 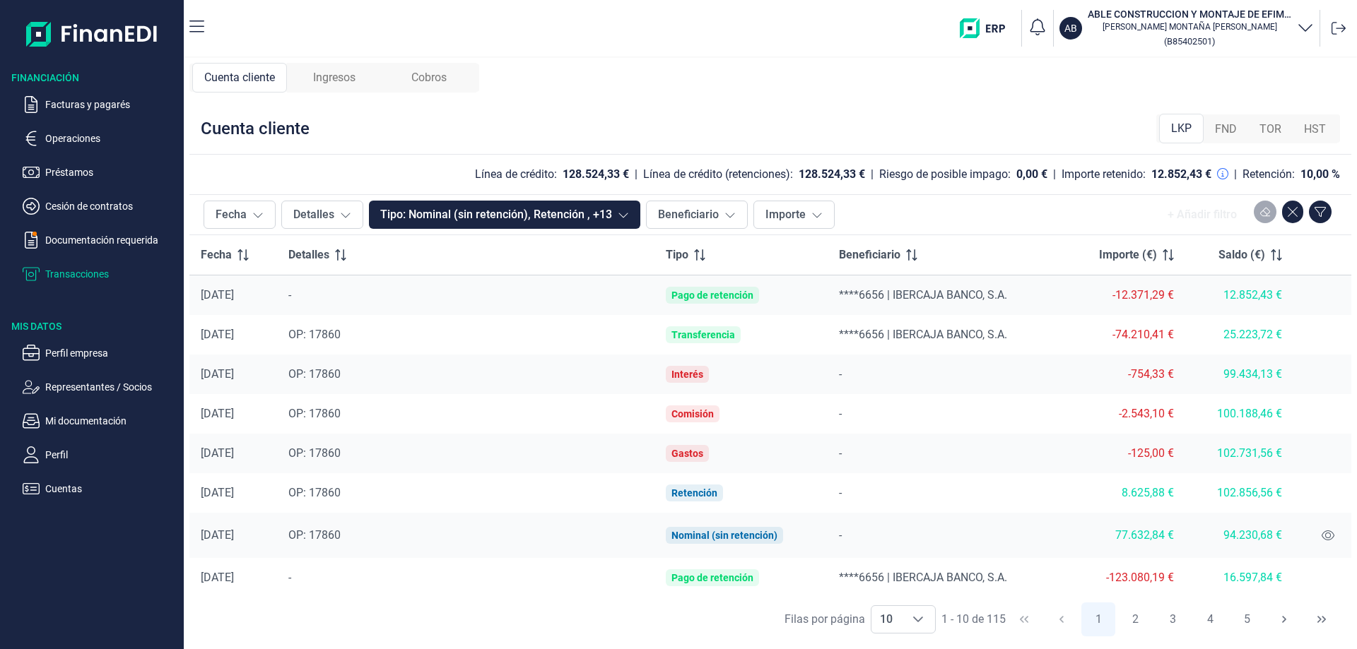 What do you see at coordinates (1124, 493) in the screenshot?
I see `div: 8.625,88 €` at bounding box center [1124, 493].